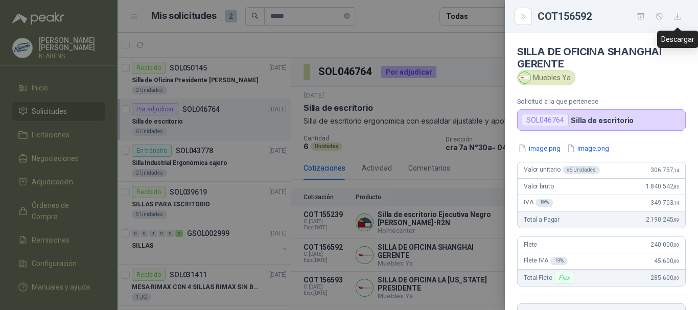 This screenshot has width=698, height=310. I want to click on span: ,99, so click(676, 220).